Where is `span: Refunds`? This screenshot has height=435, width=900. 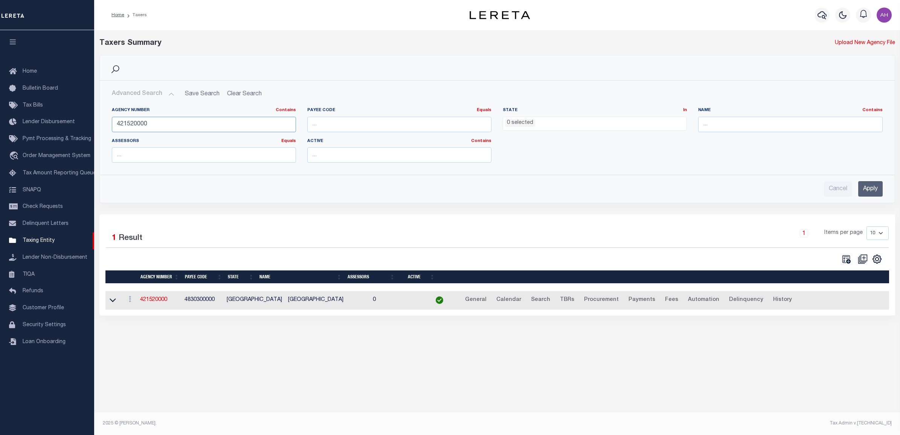
span: Refunds is located at coordinates (33, 291).